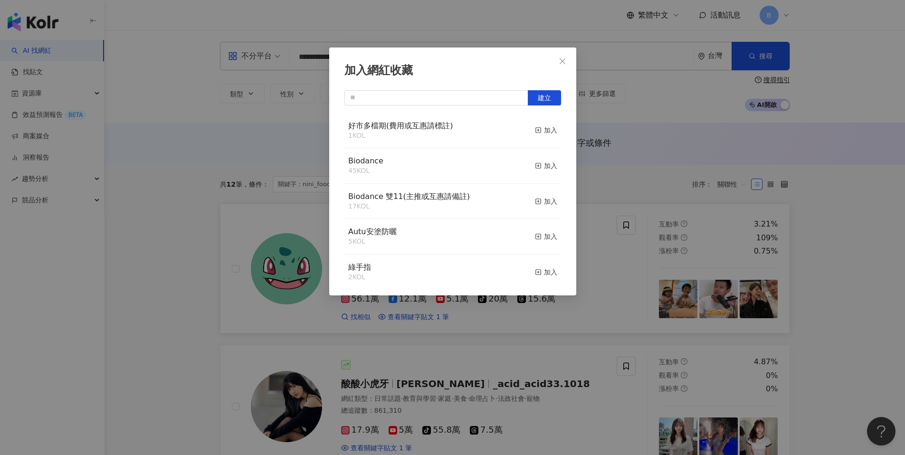  I want to click on span: Biodance, so click(366, 161).